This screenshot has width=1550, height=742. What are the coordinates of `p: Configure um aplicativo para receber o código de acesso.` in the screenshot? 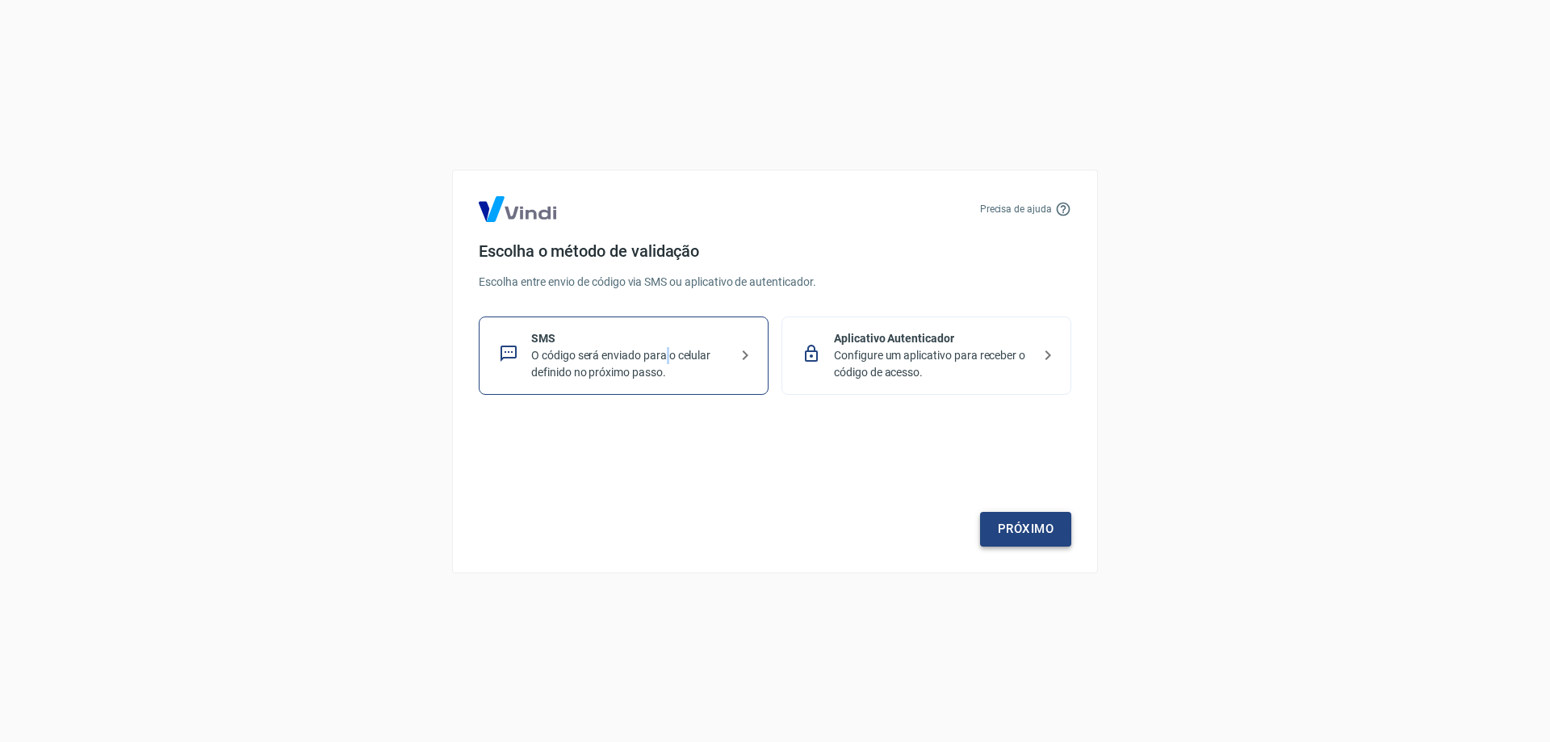 It's located at (933, 364).